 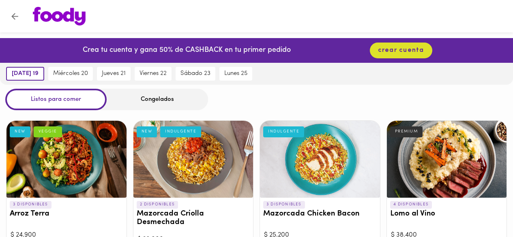 I want to click on span: lunes 25, so click(x=235, y=74).